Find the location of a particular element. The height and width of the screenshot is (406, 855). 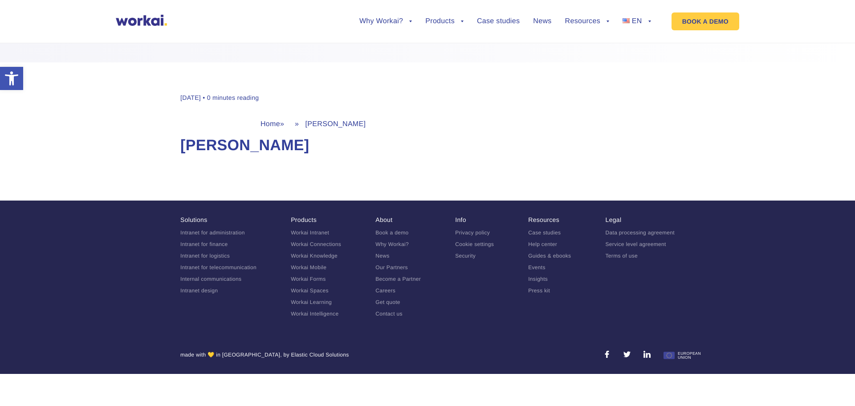

a: Service level agreement is located at coordinates (636, 244).